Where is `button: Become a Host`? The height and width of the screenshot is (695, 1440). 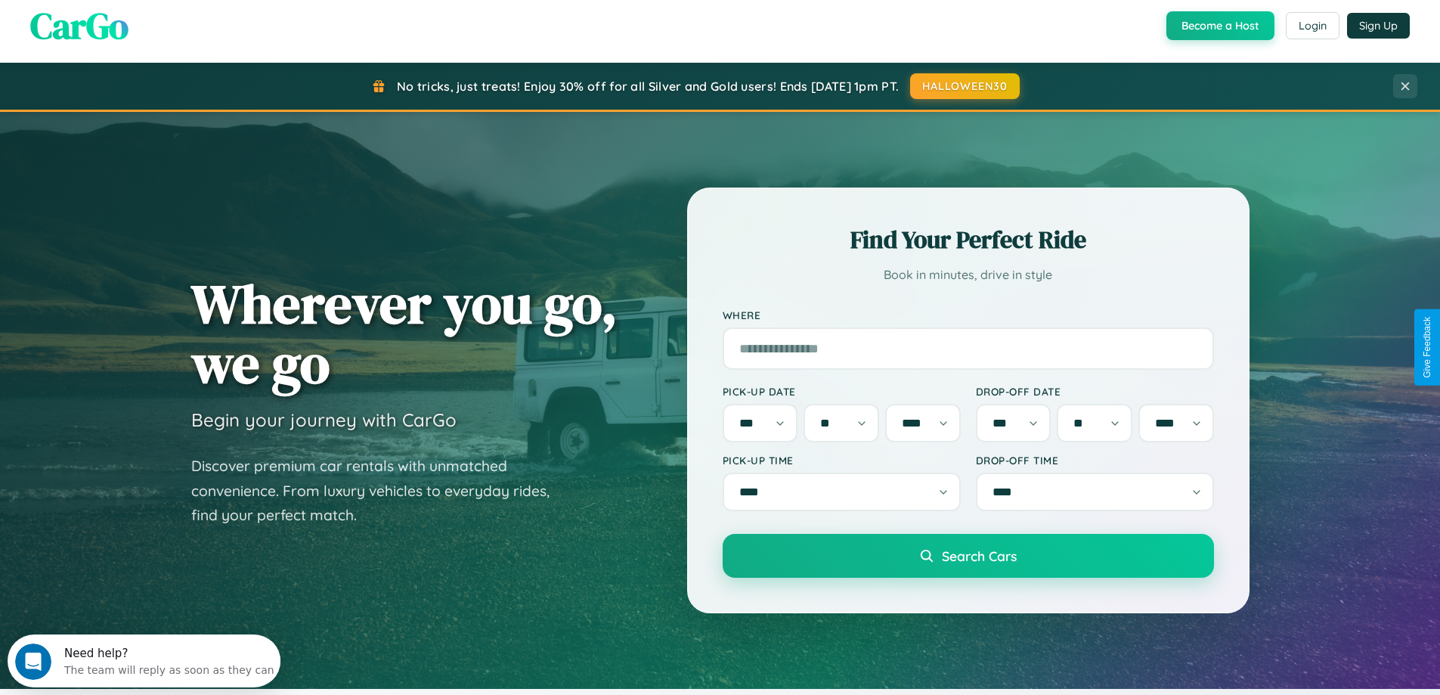
button: Become a Host is located at coordinates (1220, 26).